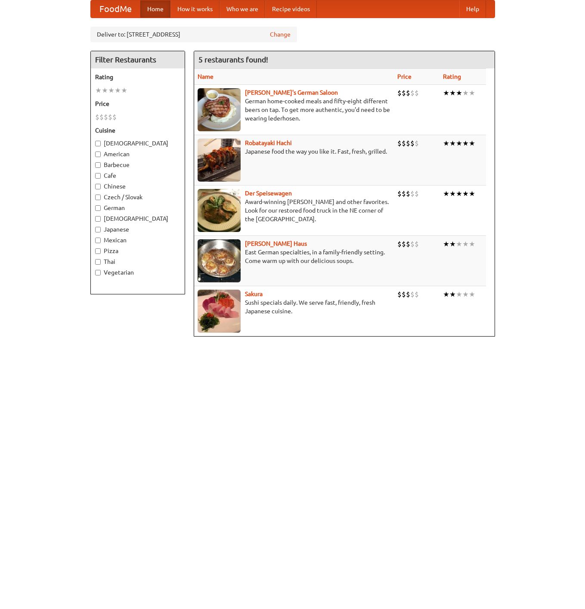 The image size is (585, 609). Describe the element at coordinates (138, 273) in the screenshot. I see `label: Vegetarian` at that location.